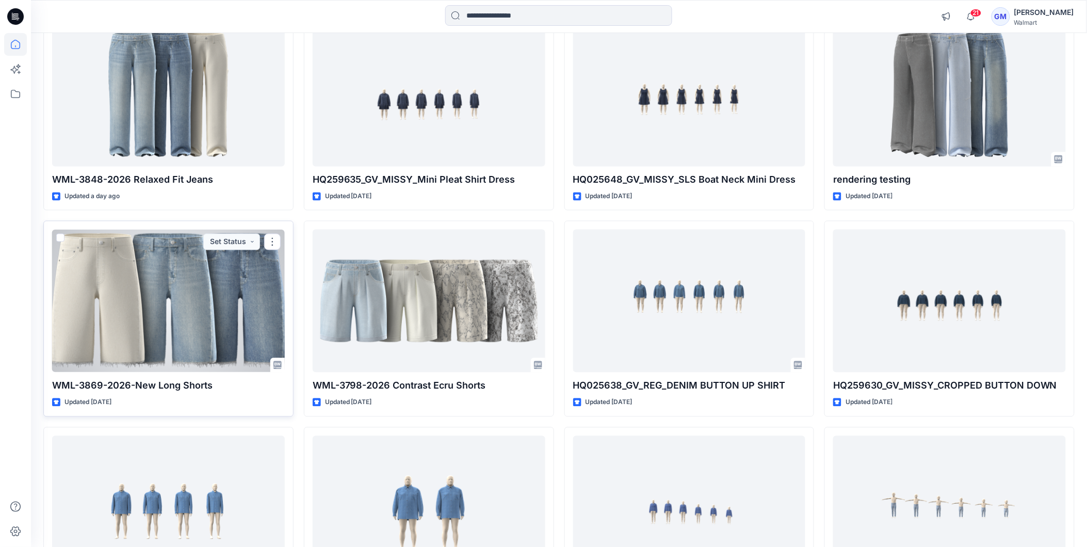  Describe the element at coordinates (1044, 22) in the screenshot. I see `div: Walmart` at that location.